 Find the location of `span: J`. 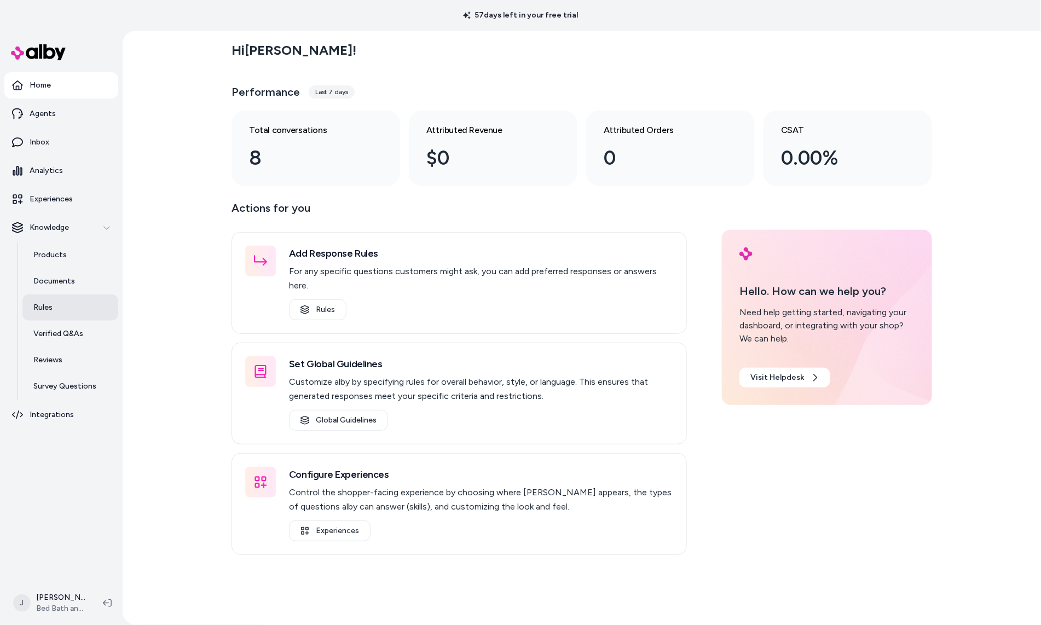

span: J is located at coordinates (22, 603).